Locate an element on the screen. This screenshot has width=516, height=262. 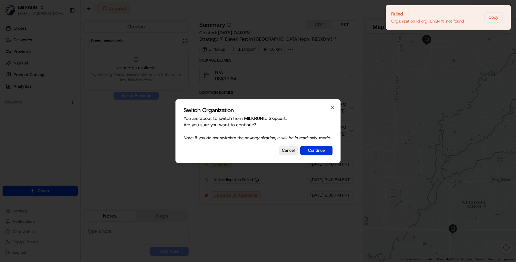
span: MILKRUN is located at coordinates (253, 118).